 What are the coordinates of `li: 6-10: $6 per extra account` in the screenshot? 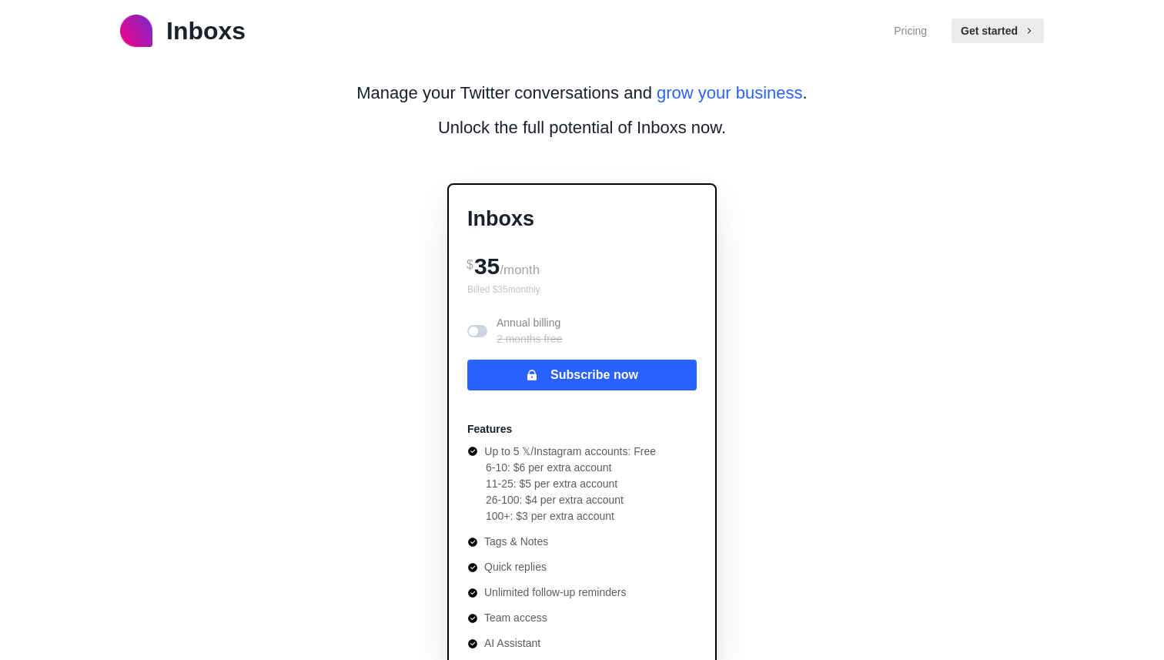 It's located at (571, 467).